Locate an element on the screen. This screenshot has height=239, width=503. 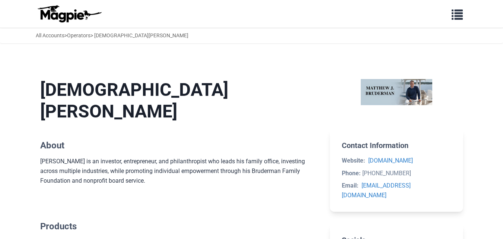
img: logo-ab69f6fb50320c5b225c76a69d11143b.png is located at coordinates (69, 14).